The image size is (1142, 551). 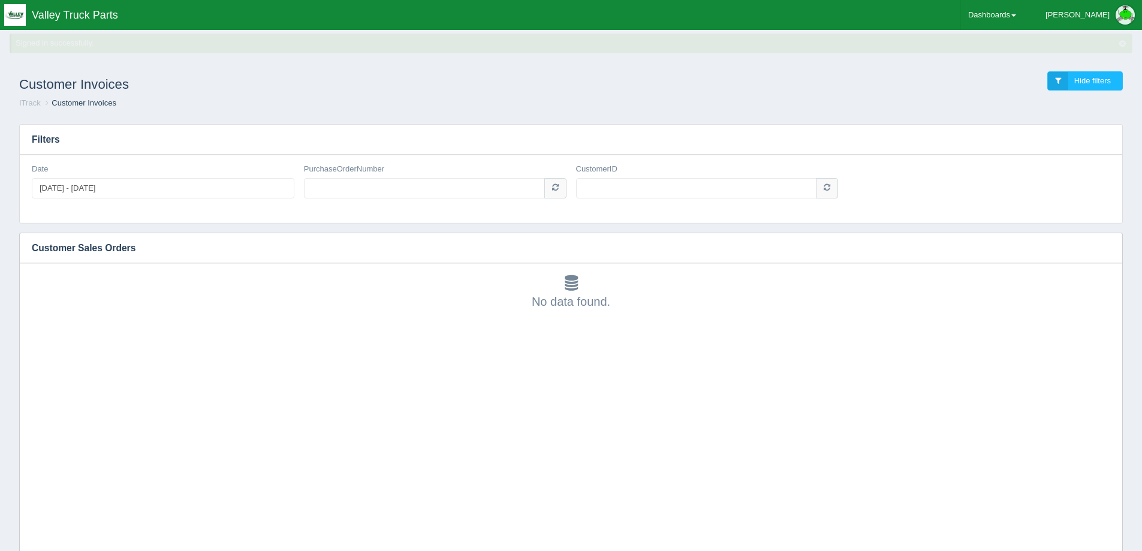 What do you see at coordinates (572, 43) in the screenshot?
I see `div: Signed in successfully.` at bounding box center [572, 43].